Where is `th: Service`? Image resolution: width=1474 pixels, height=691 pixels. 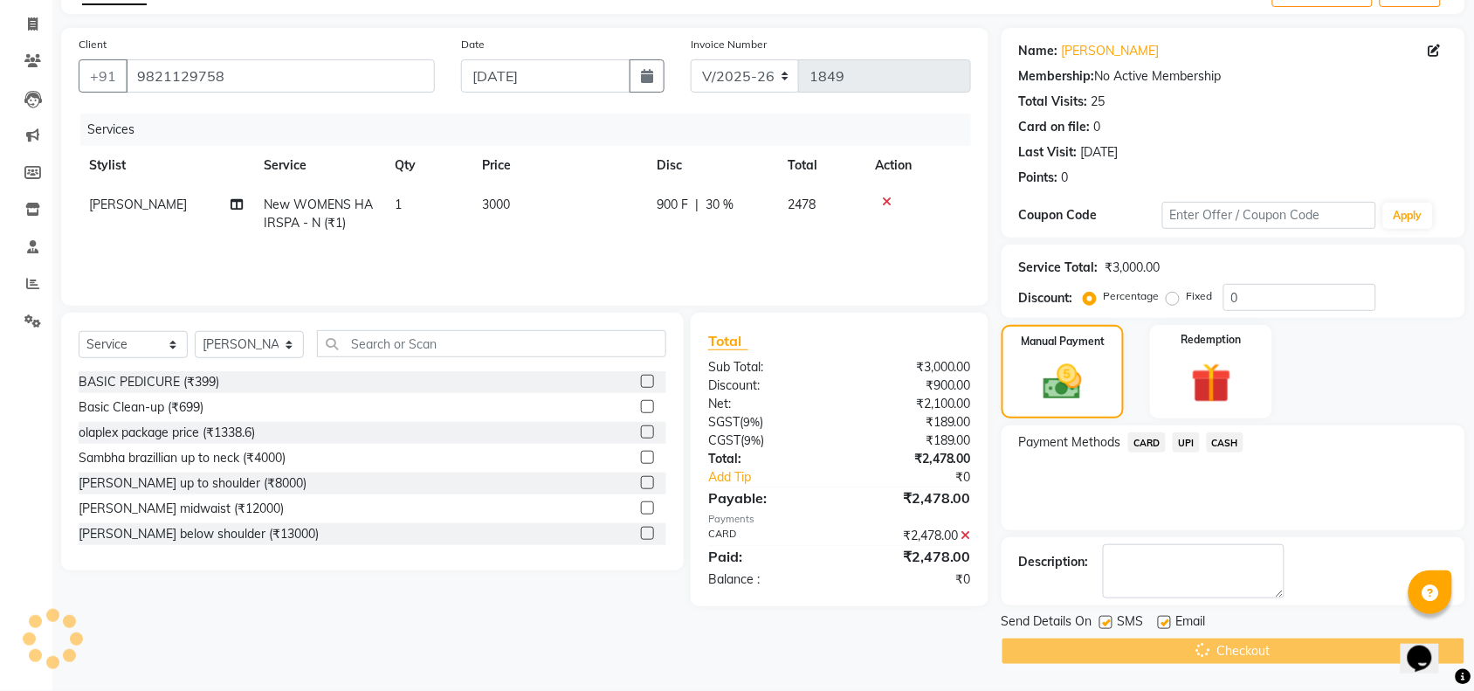 th: Service is located at coordinates (319, 165).